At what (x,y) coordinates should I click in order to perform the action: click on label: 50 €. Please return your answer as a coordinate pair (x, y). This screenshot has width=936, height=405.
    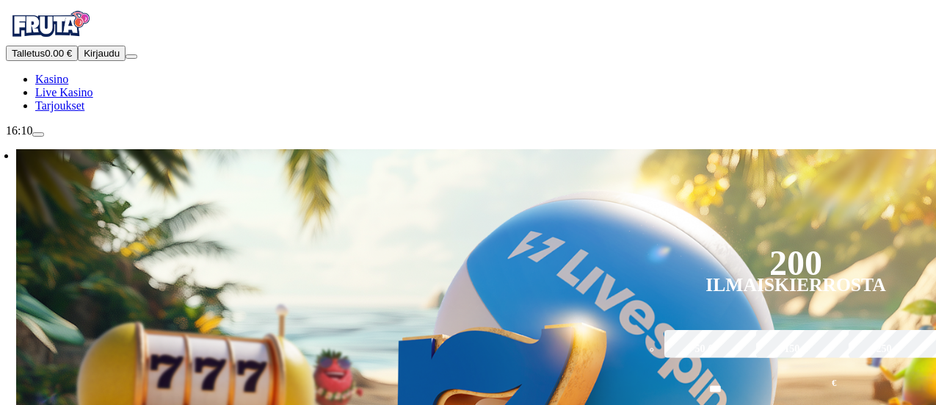
    Looking at the image, I should click on (704, 349).